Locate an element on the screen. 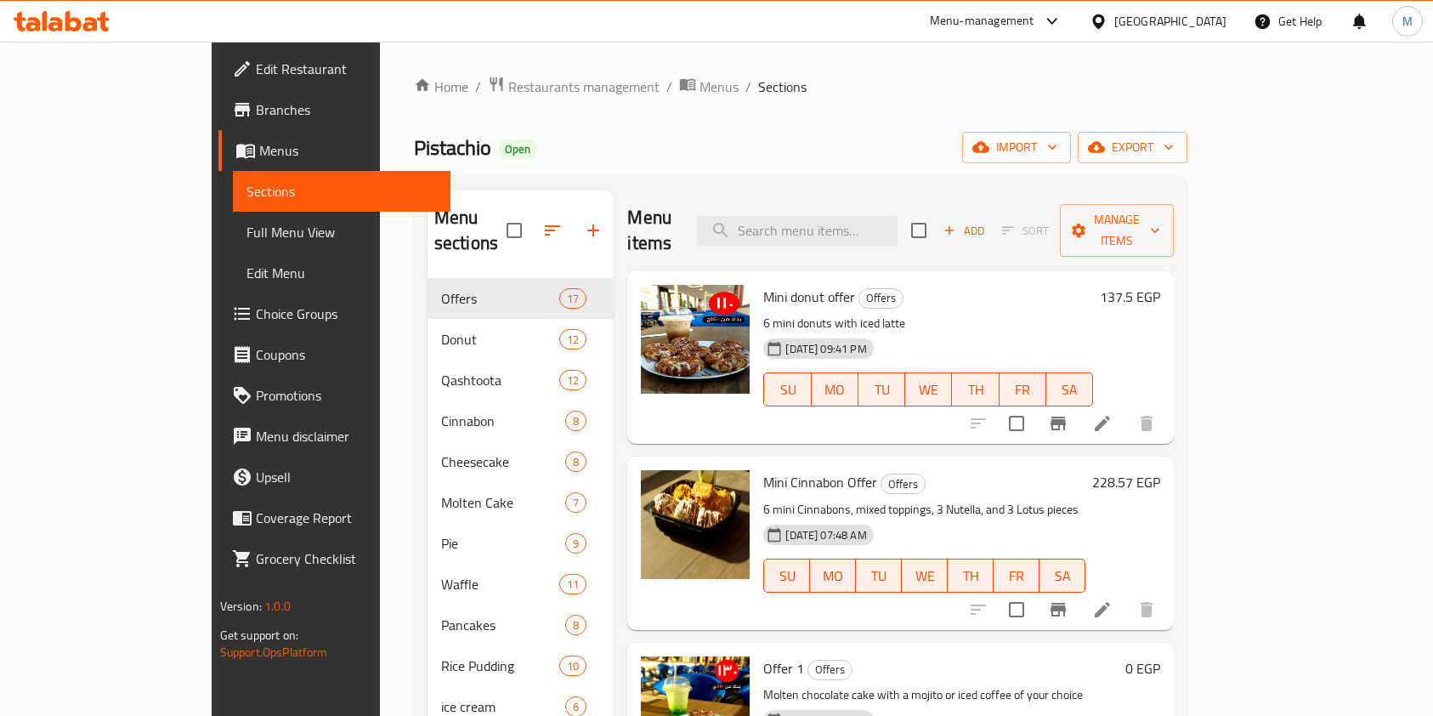 This screenshot has height=716, width=1433. div: Cheesecake is located at coordinates (503, 462).